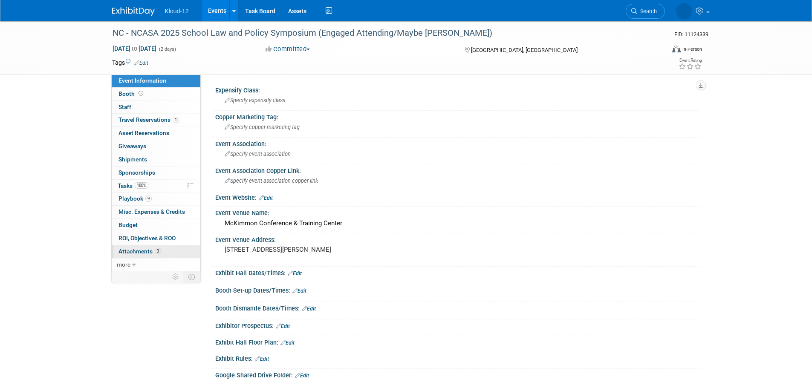 The image size is (812, 388). What do you see at coordinates (141, 93) in the screenshot?
I see `span: Booth not reserved yet` at bounding box center [141, 93].